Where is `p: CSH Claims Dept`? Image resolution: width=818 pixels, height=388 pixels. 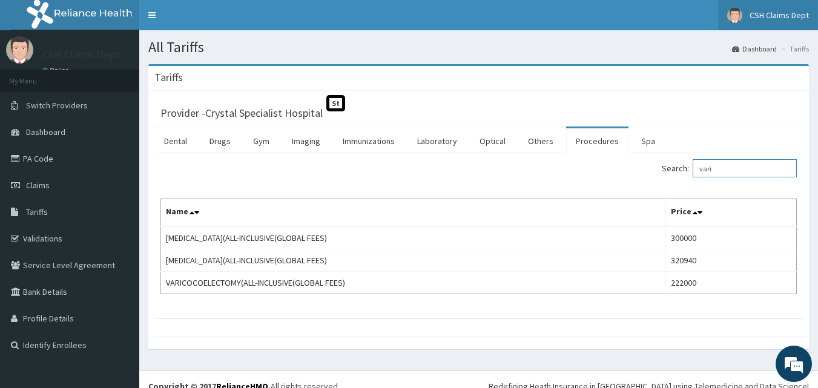 p: CSH Claims Dept is located at coordinates (81, 55).